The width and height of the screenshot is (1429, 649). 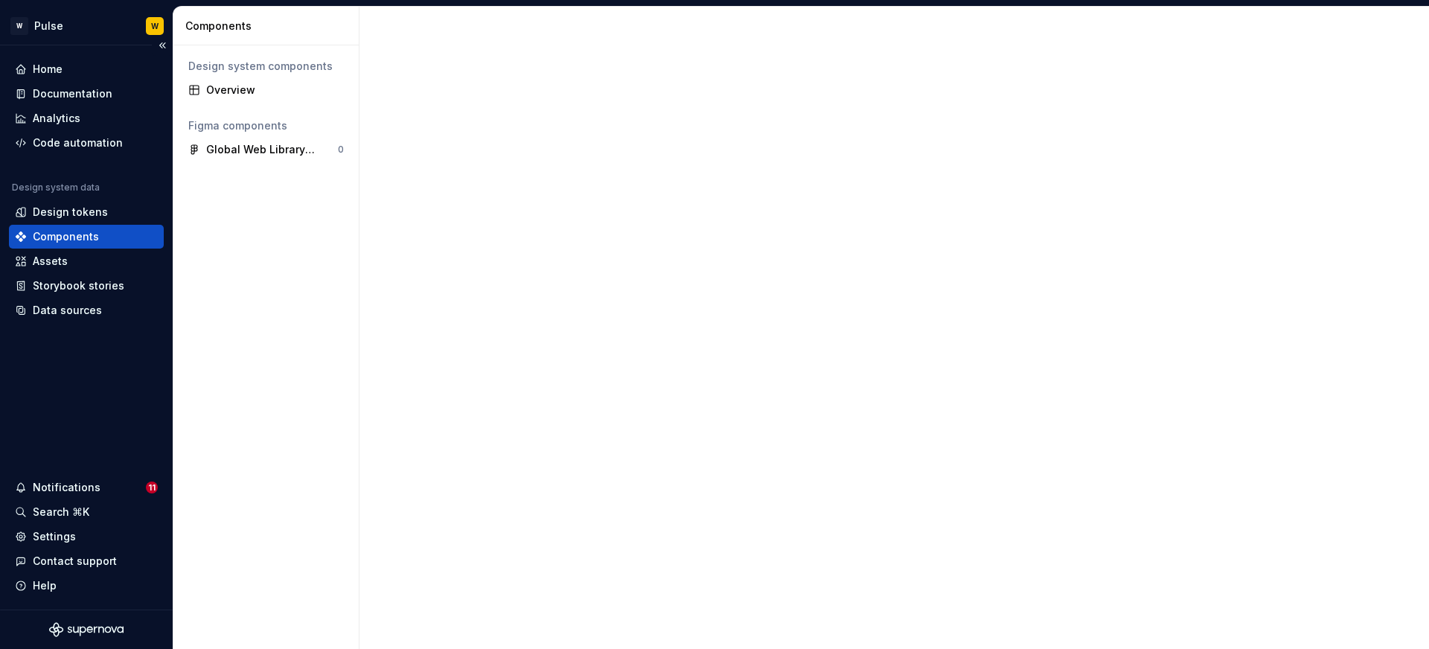 What do you see at coordinates (266, 150) in the screenshot?
I see `a: Global Web Library (WIP - Do not use!)0` at bounding box center [266, 150].